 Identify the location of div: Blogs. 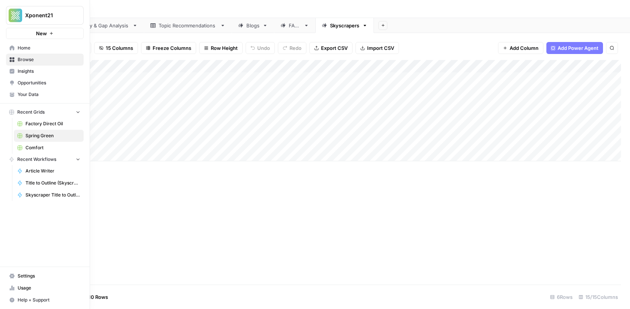
(253, 26).